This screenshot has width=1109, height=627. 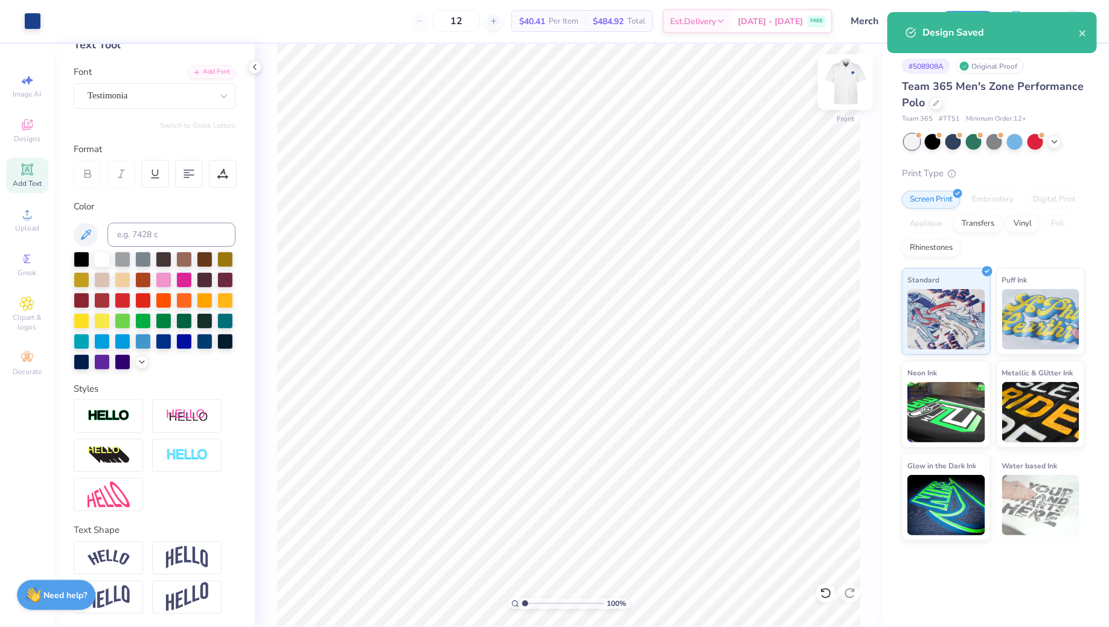 What do you see at coordinates (1040, 319) in the screenshot?
I see `img: Puff Ink` at bounding box center [1040, 319].